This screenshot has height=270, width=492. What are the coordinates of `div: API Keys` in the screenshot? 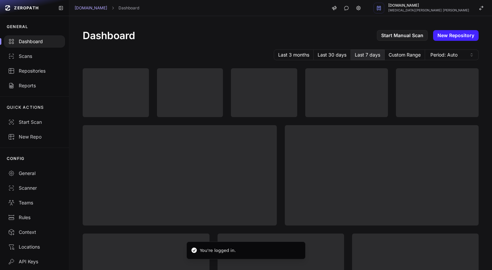 It's located at (34, 262).